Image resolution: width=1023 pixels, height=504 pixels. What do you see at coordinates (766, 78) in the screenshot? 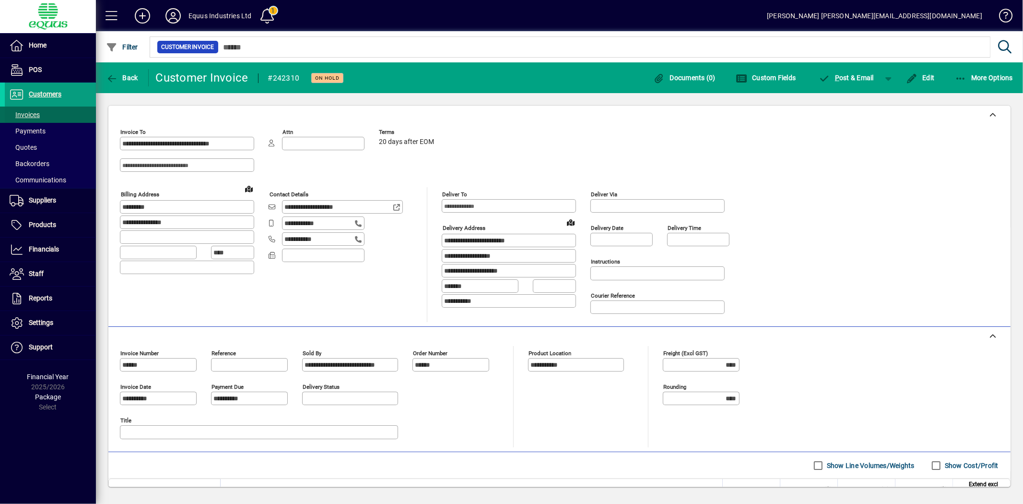
I see `span: Custom Fields` at bounding box center [766, 78].